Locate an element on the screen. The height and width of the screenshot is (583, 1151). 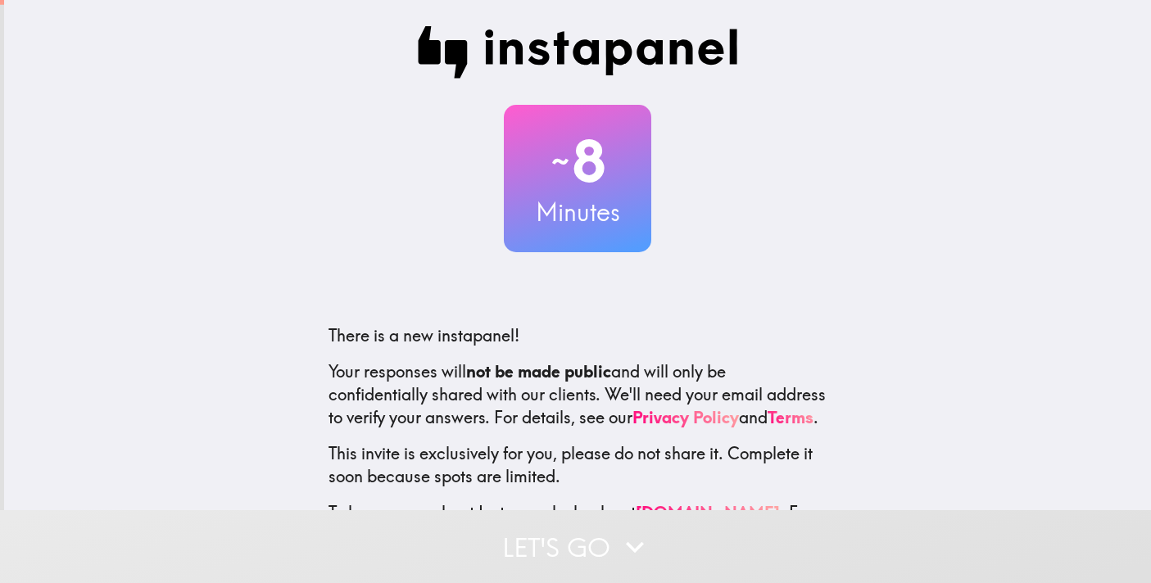
p: This invite is exclusively for you, please do not share it. Complete it soon because spots are li... is located at coordinates (578, 465).